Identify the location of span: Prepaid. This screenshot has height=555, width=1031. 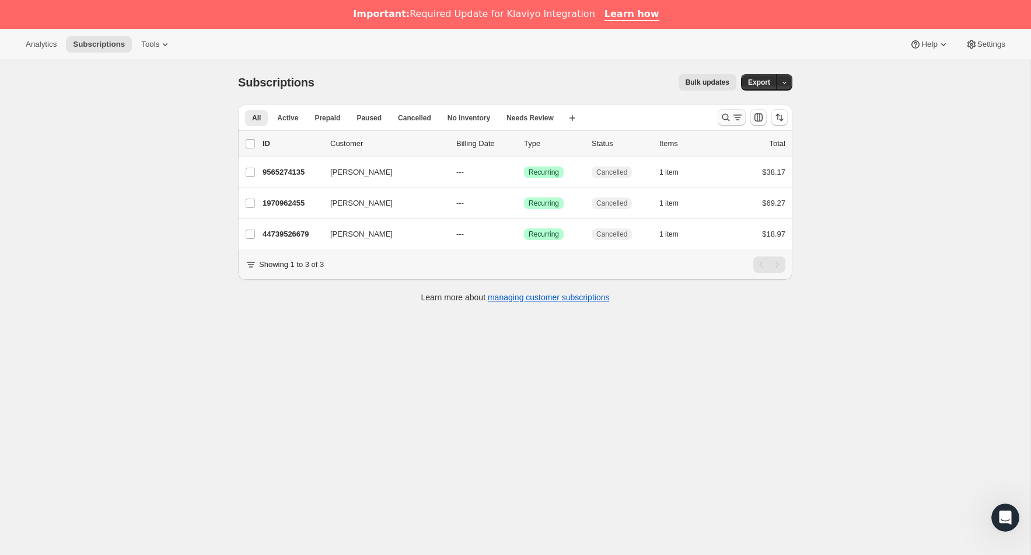
(327, 118).